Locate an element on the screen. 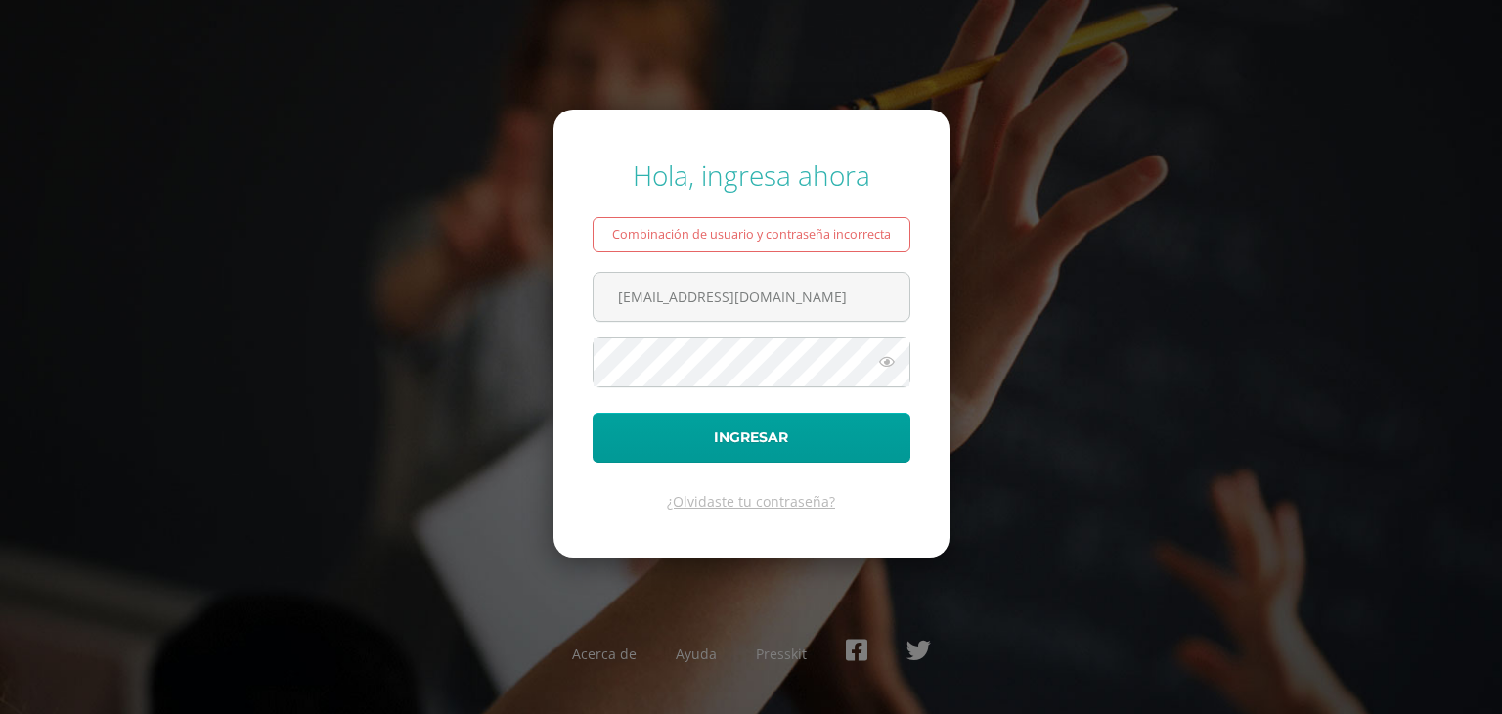  div: Combinación de usuario y contraseña incorrecta is located at coordinates (751, 235).